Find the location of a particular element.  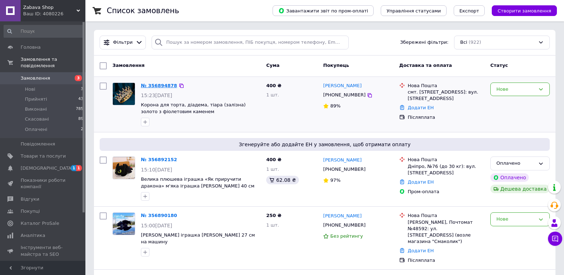

span: Повідомлення is located at coordinates (38, 144).